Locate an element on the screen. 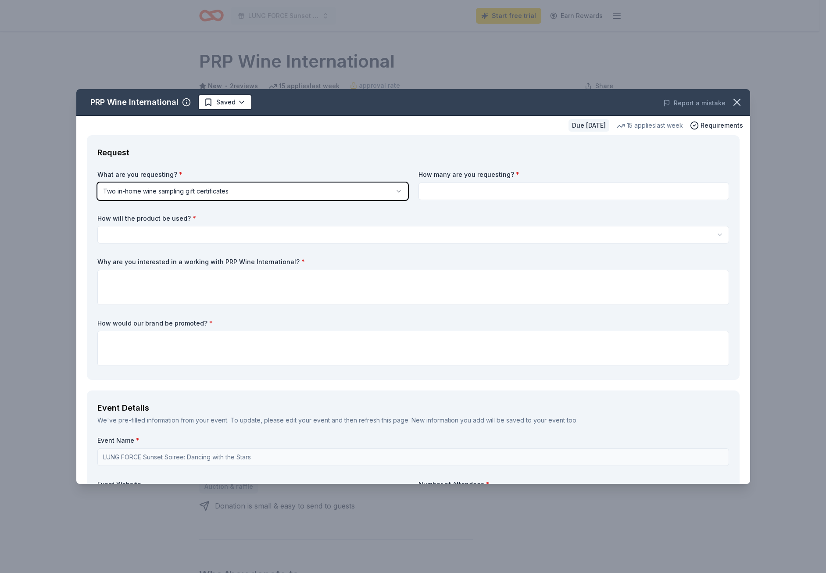  div: We've pre-filled information from your event. To update, please edit your event and then refresh ... is located at coordinates (413, 420).